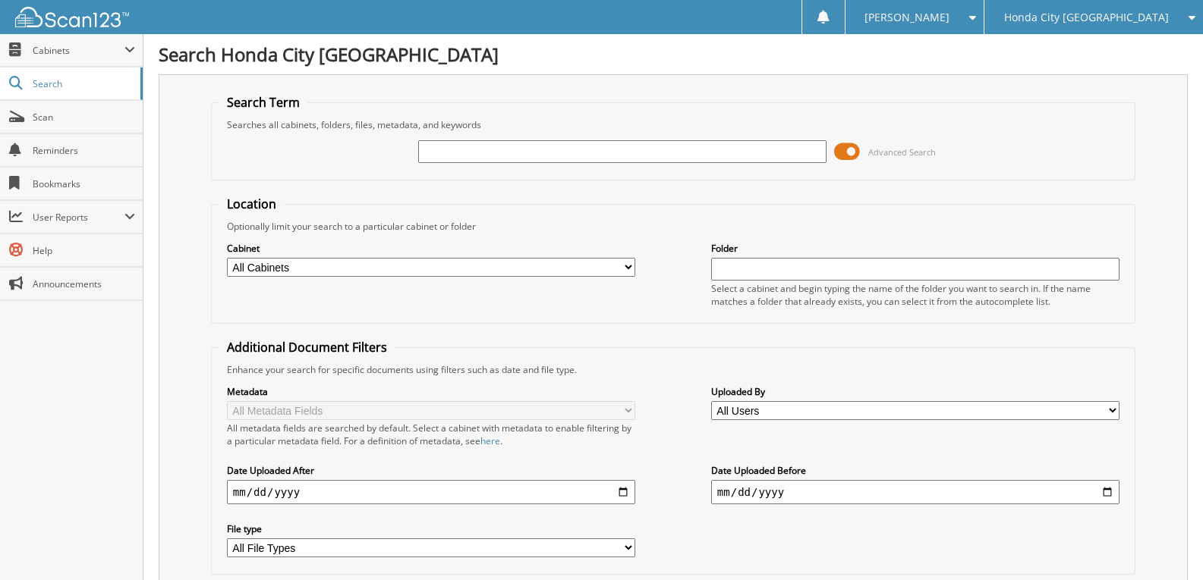  What do you see at coordinates (915, 392) in the screenshot?
I see `label: Uploaded By` at bounding box center [915, 392].